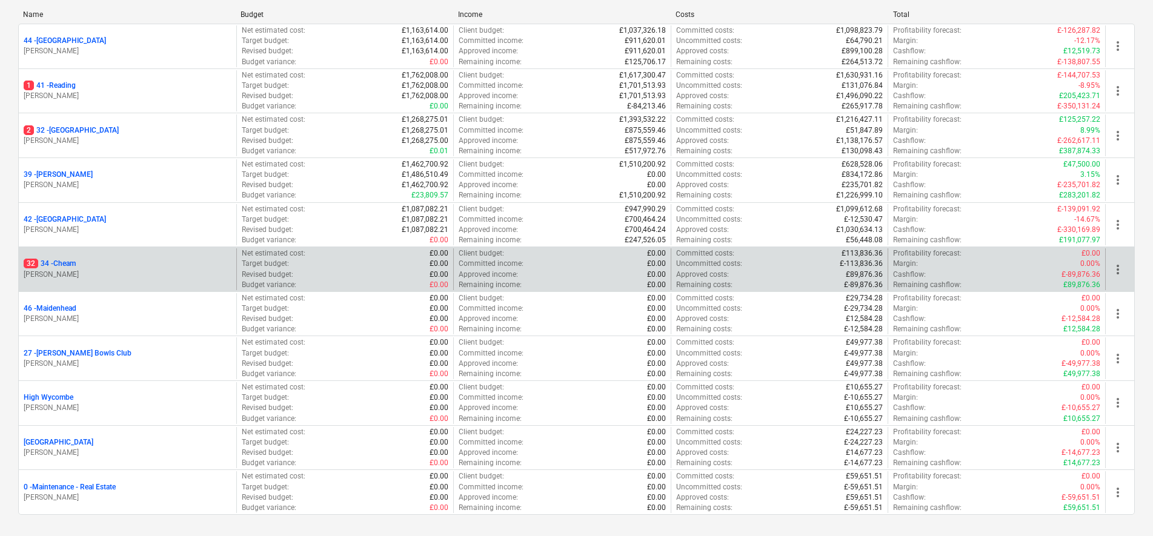 The width and height of the screenshot is (1153, 536). I want to click on p: £-262,617.11, so click(1079, 141).